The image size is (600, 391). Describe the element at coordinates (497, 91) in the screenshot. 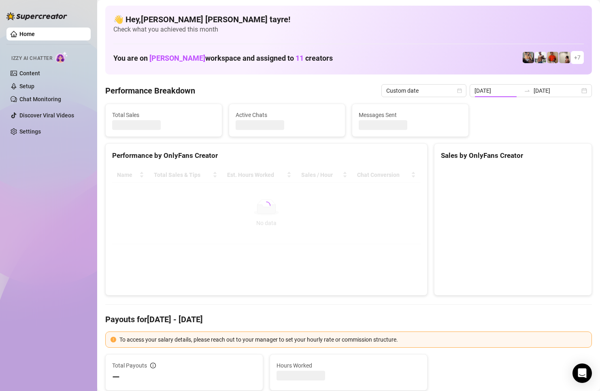

I see `input: Start date` at that location.